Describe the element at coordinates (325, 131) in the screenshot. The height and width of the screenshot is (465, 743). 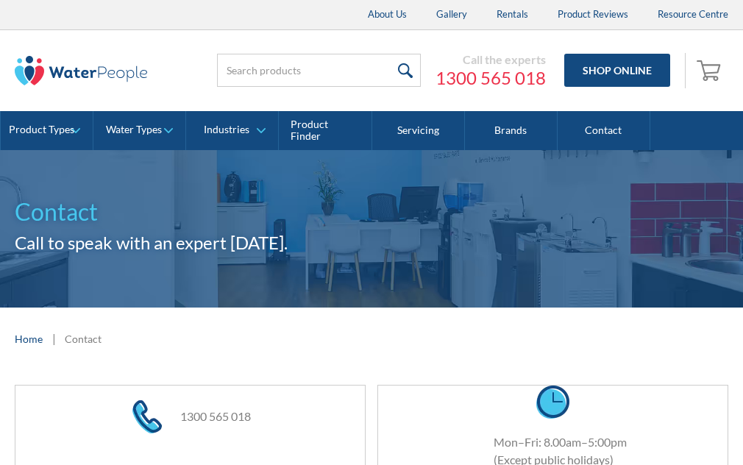
I see `a: Product Finder` at that location.